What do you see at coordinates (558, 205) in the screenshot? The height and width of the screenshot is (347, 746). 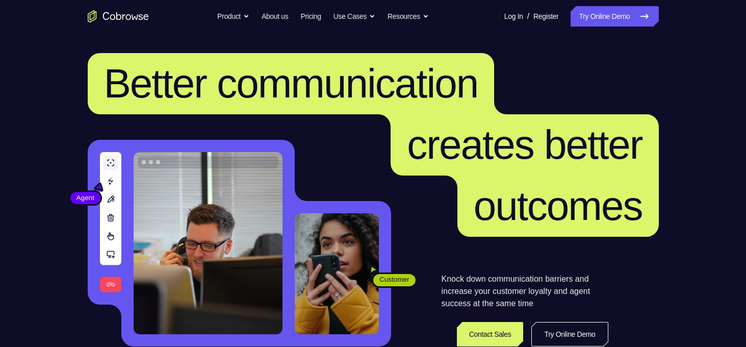 I see `span: outcomes` at bounding box center [558, 205].